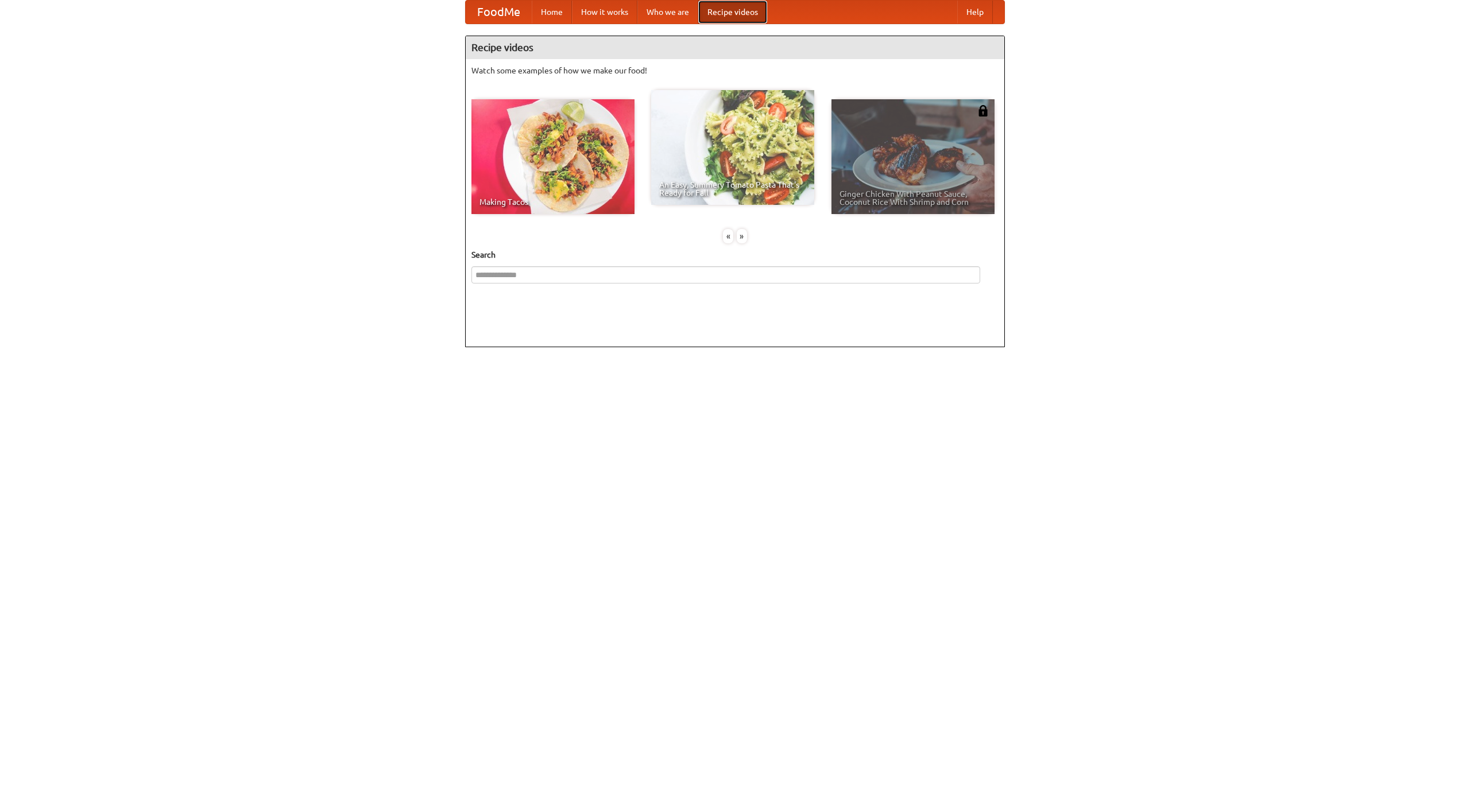  I want to click on h4: Recipe videos, so click(735, 47).